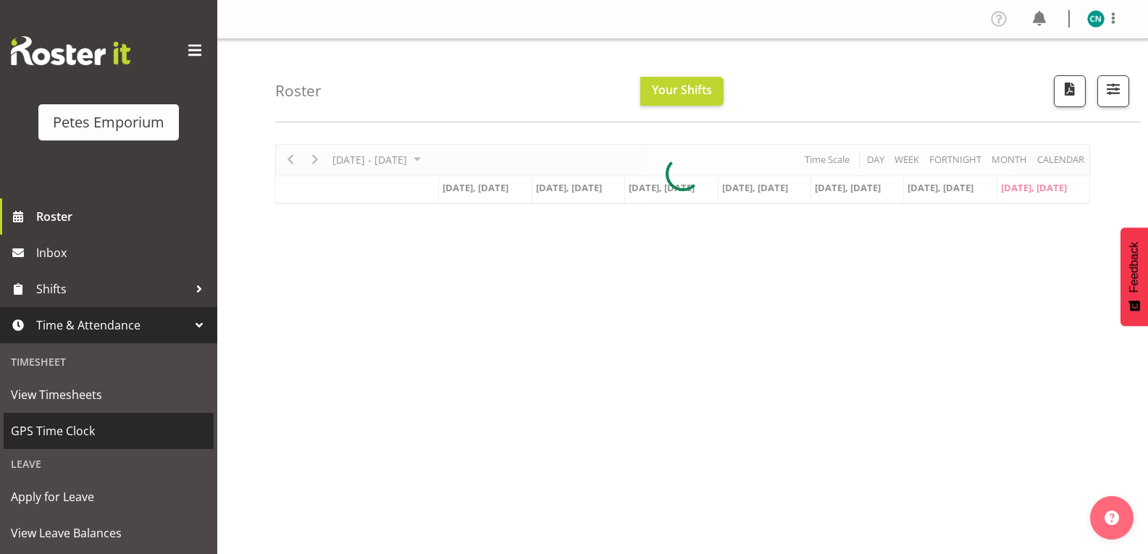 The width and height of the screenshot is (1148, 554). What do you see at coordinates (109, 497) in the screenshot?
I see `a: Apply for Leave` at bounding box center [109, 497].